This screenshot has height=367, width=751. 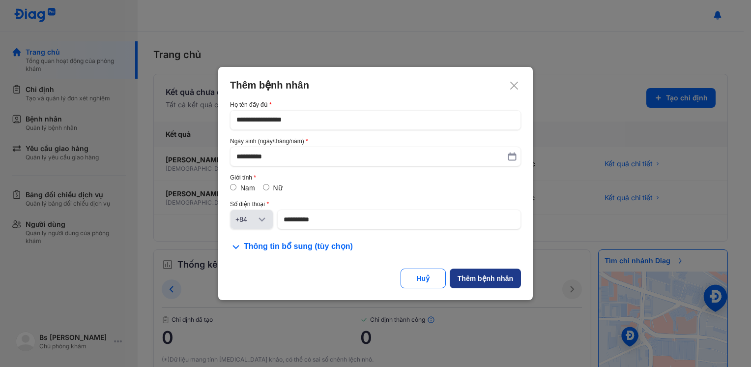 I want to click on span: Thông tin bổ sung (tùy chọn), so click(x=299, y=247).